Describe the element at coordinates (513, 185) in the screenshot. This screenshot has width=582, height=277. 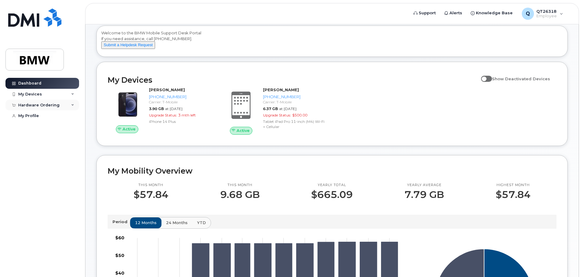
I see `p: Highest month` at that location.